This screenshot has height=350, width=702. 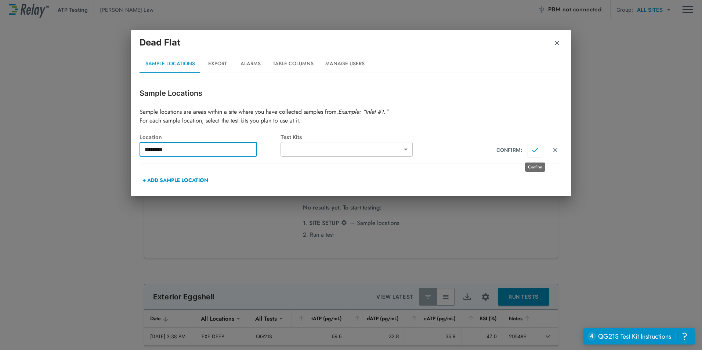 I want to click on img: Remove, so click(x=557, y=43).